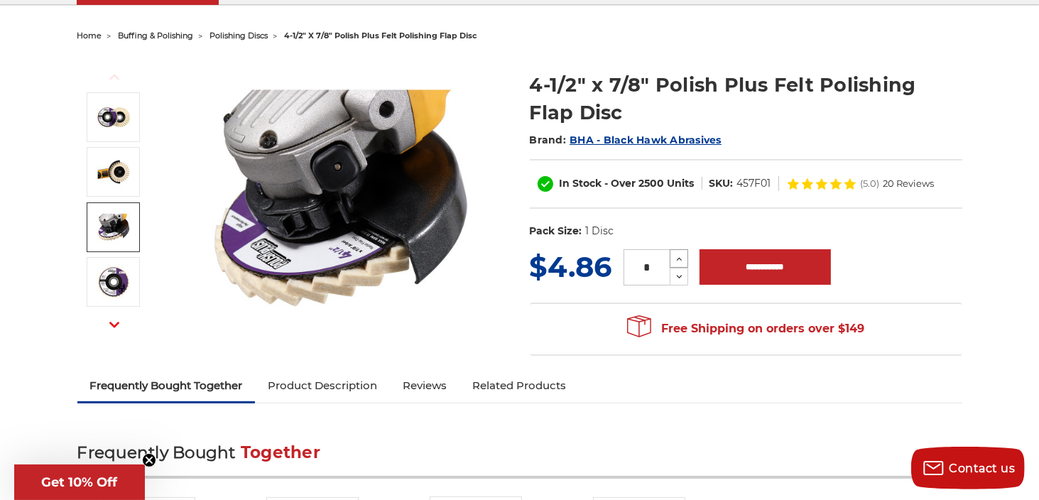  What do you see at coordinates (89, 35) in the screenshot?
I see `a: home` at bounding box center [89, 35].